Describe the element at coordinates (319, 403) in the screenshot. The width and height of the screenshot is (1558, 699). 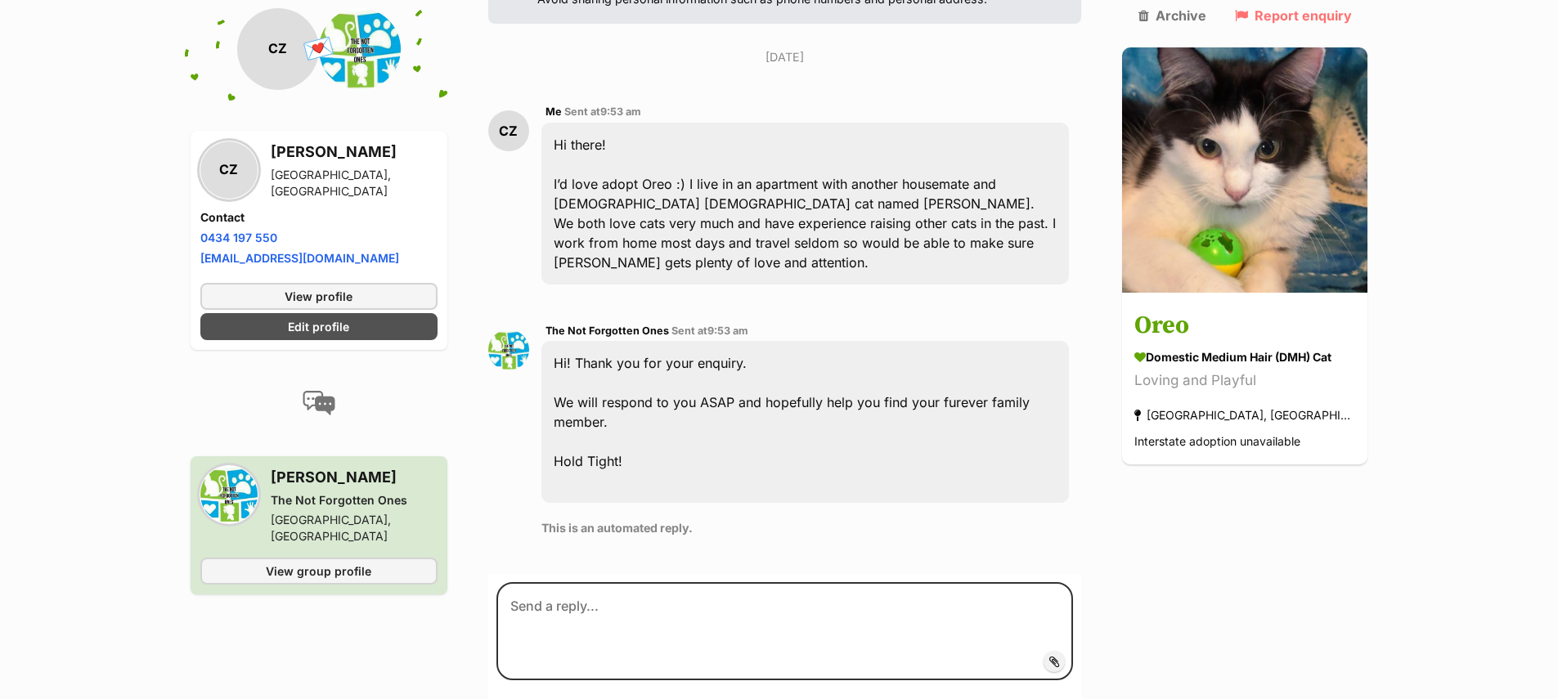
I see `img: conversation-icon-4a6f8262b818ee0b60e3300018af0b2d0b884aa5de6e9bcb8d3d4eeb1a70a7c4.svg` at that location.